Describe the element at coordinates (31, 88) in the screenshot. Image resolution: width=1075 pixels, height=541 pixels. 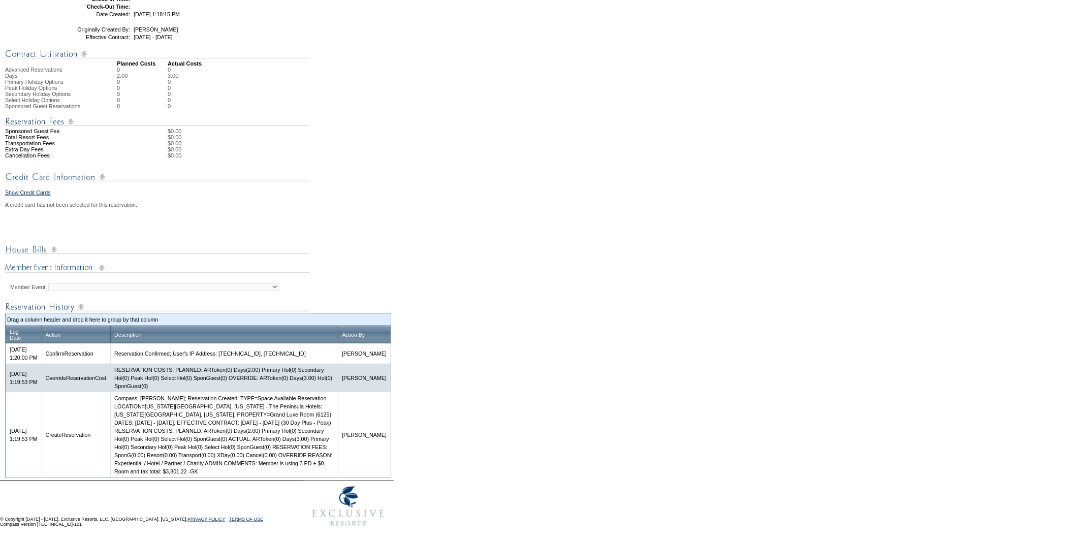
I see `span: Peak Holiday Options` at that location.